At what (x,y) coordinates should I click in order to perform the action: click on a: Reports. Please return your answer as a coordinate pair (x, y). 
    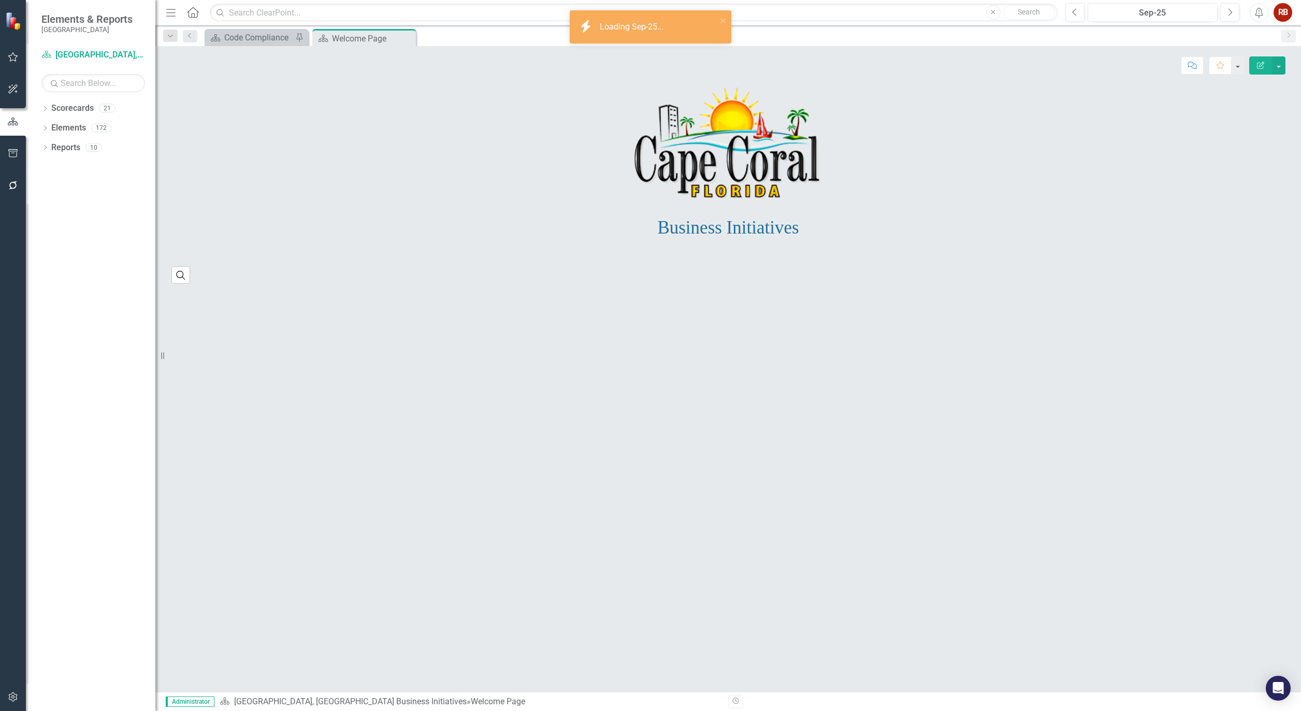
    Looking at the image, I should click on (66, 148).